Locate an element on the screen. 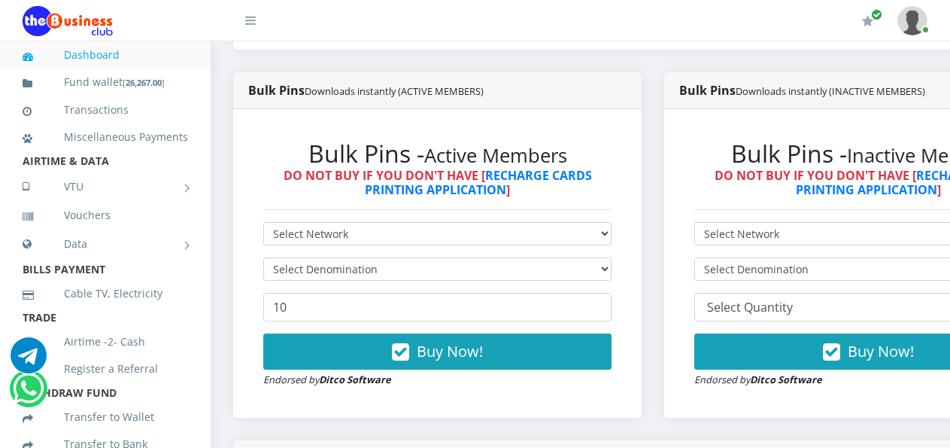 The height and width of the screenshot is (448, 950). a: Vouchers is located at coordinates (105, 215).